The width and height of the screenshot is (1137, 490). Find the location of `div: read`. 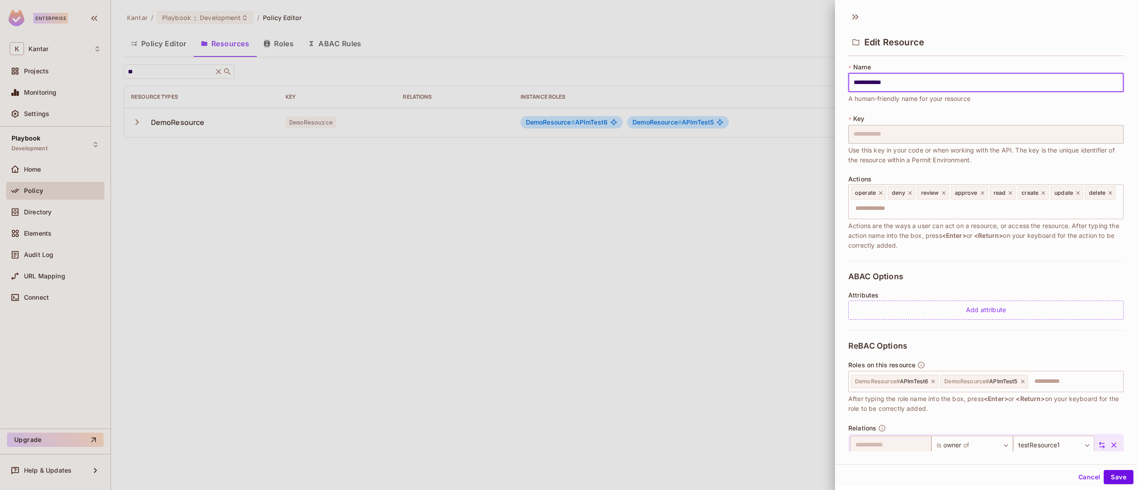

div: read is located at coordinates (1003, 193).